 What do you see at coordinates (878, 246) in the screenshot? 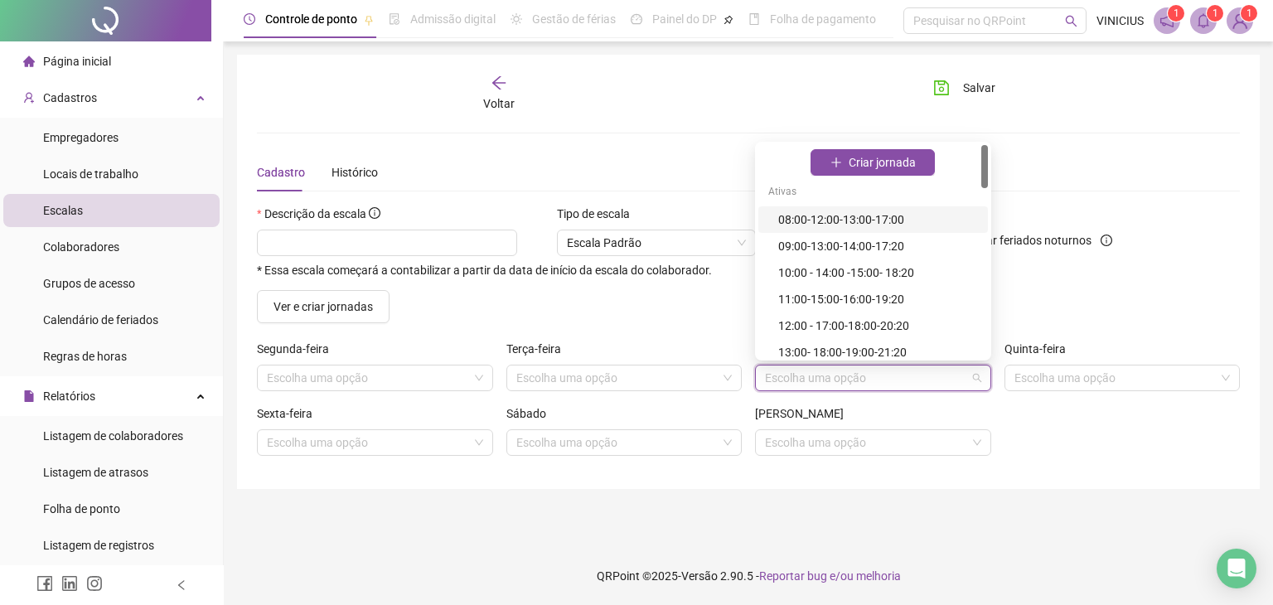
I see `div: 09:00-13:00-14:00-17:20` at bounding box center [878, 246].